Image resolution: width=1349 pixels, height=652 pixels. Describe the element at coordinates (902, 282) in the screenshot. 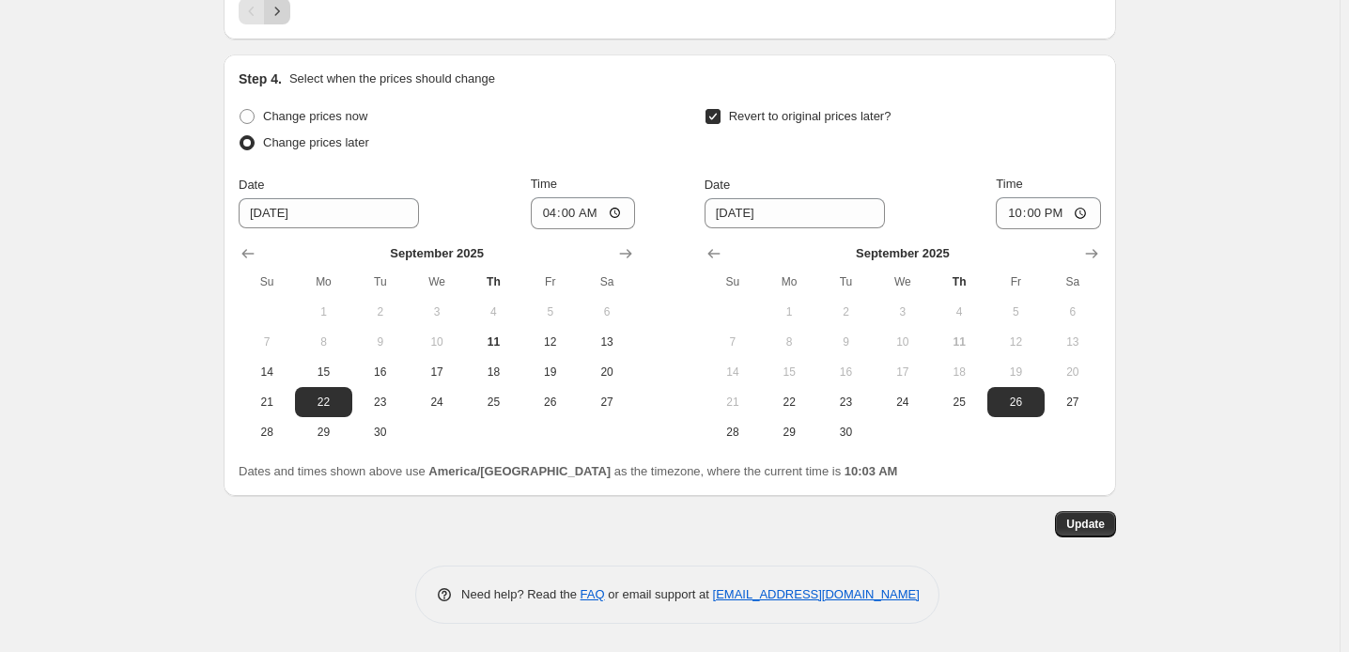

I see `th: Wednesday` at that location.